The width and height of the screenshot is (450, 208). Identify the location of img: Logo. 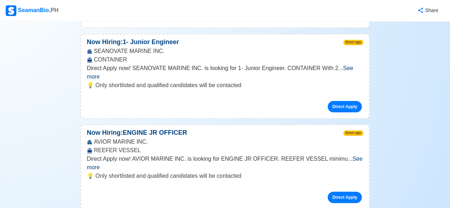
(11, 11).